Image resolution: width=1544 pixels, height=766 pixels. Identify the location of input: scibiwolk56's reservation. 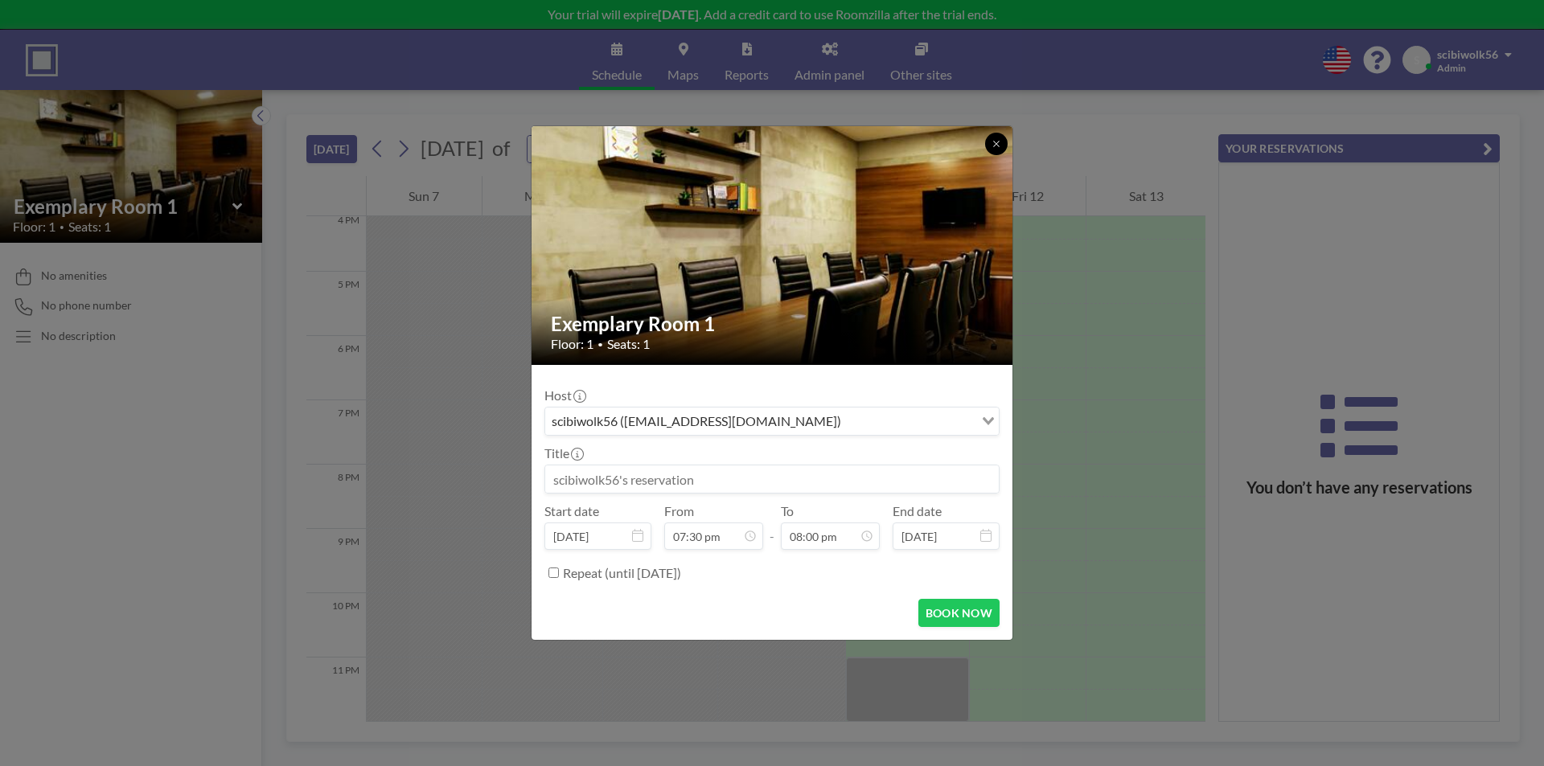
(772, 479).